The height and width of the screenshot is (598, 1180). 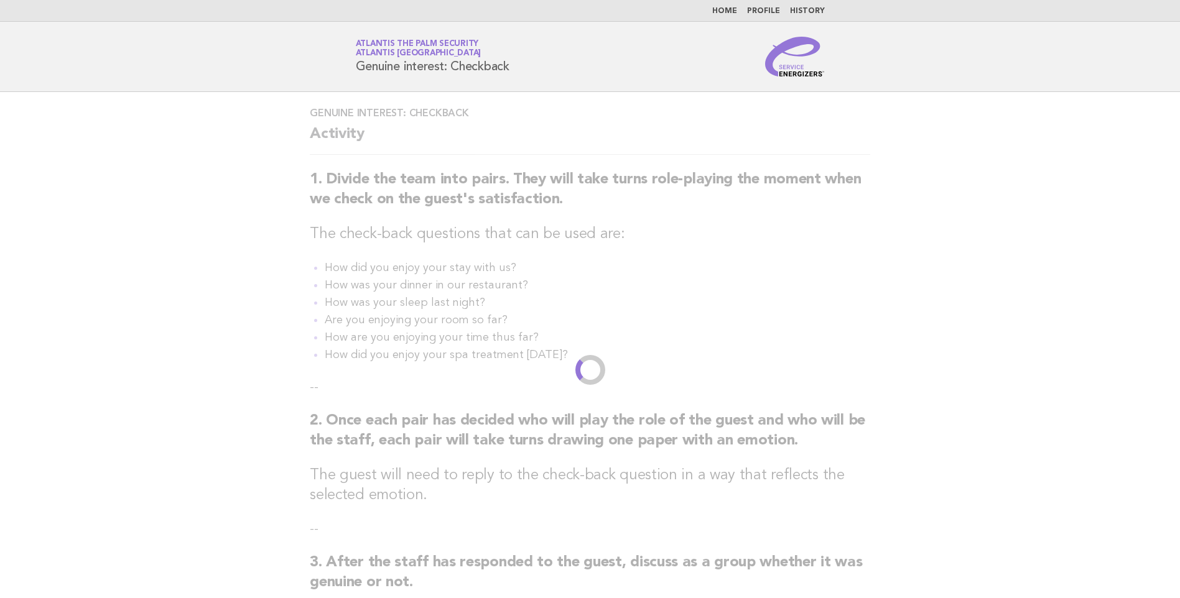 I want to click on strong: 3. After the staff has responded to the guest, discuss as a group whether it was genuine or not., so click(x=586, y=573).